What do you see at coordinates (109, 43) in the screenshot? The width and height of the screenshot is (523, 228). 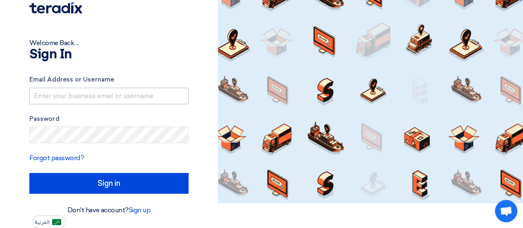 I see `div: Welcome Back ...` at bounding box center [109, 43].